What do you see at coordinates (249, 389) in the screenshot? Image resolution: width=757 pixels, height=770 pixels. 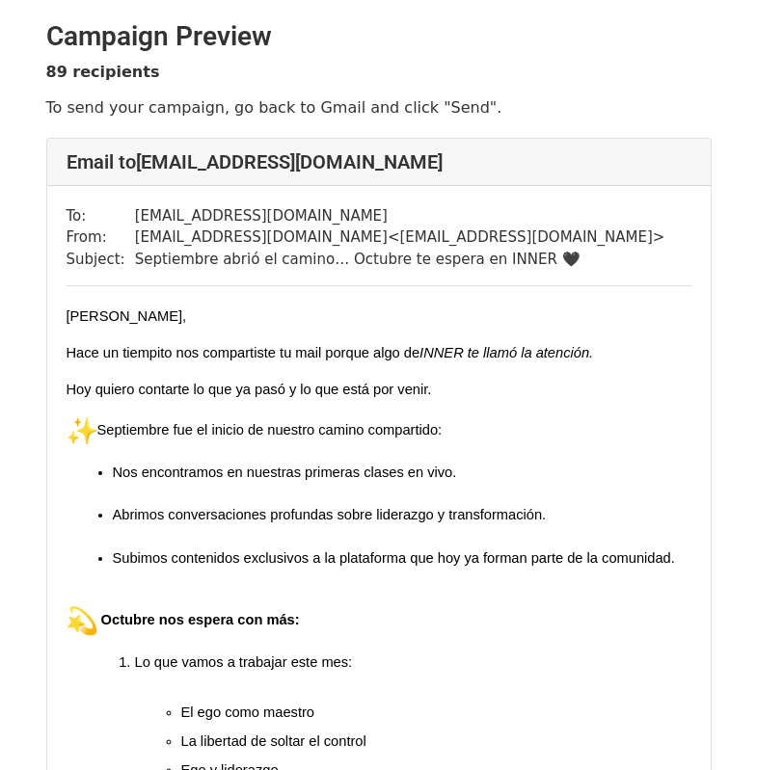 I see `span: Hoy quiero contarte lo que ya pasó y lo que está por venir.` at bounding box center [249, 389].